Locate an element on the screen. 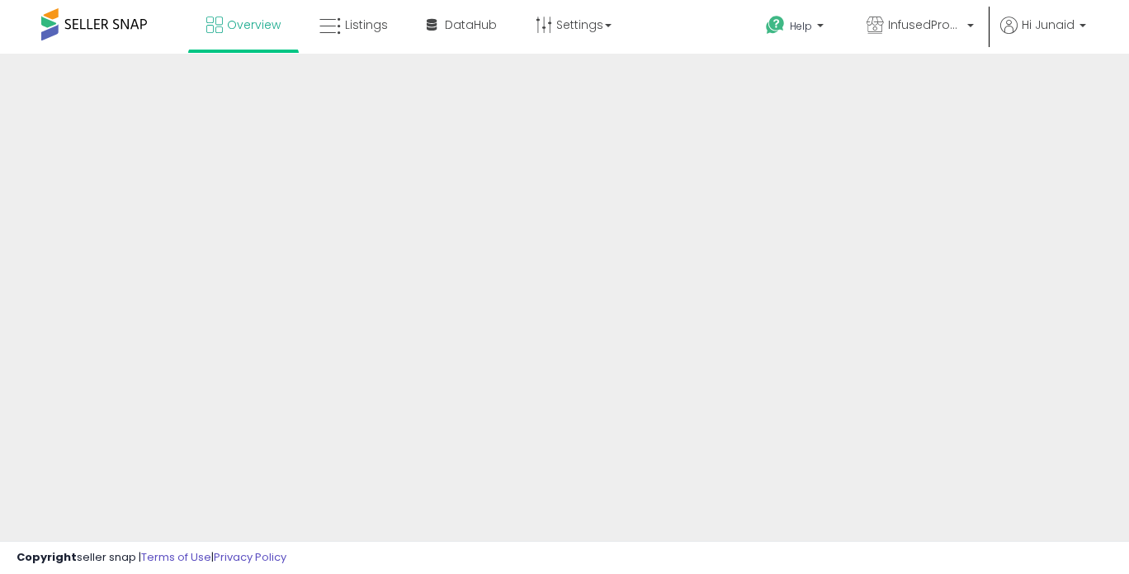 The image size is (1129, 574). a: Privacy Policy is located at coordinates (250, 556).